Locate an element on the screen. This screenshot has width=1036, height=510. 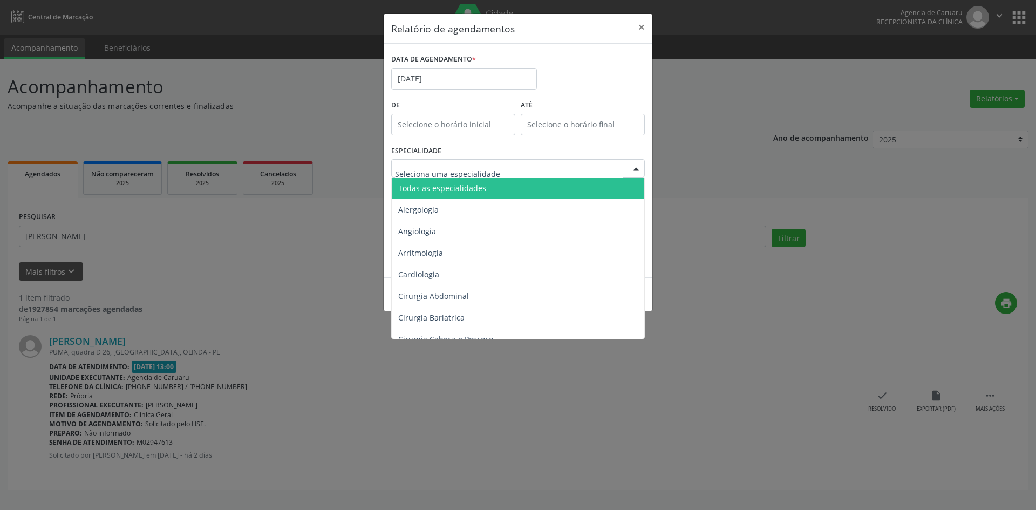
h5: Relatório de agendamentos is located at coordinates (453, 29).